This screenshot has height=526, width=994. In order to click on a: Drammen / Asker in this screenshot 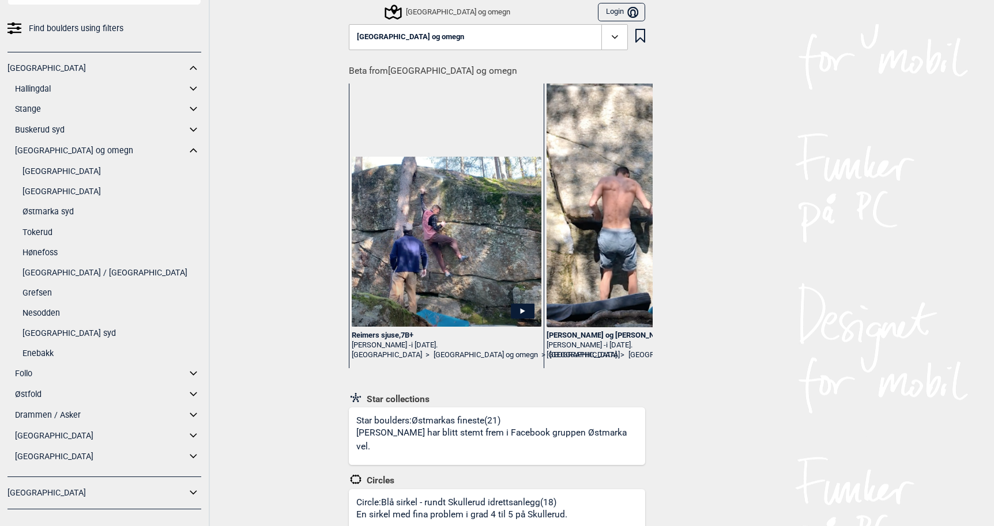, I will do `click(100, 415)`.